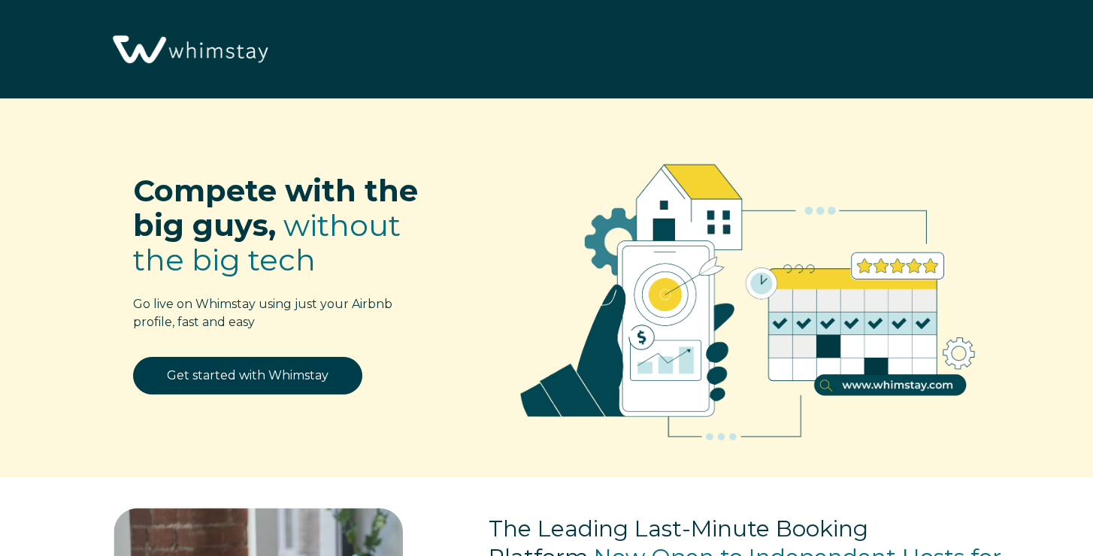  Describe the element at coordinates (275, 207) in the screenshot. I see `span: Compete with the big guys,` at that location.